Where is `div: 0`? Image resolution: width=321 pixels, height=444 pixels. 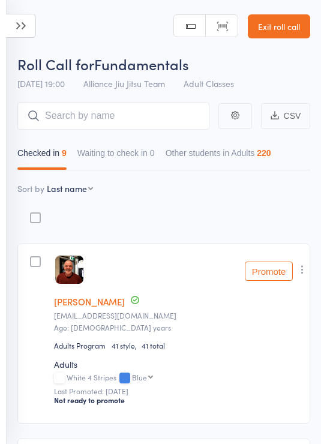 div: 0 is located at coordinates (152, 153).